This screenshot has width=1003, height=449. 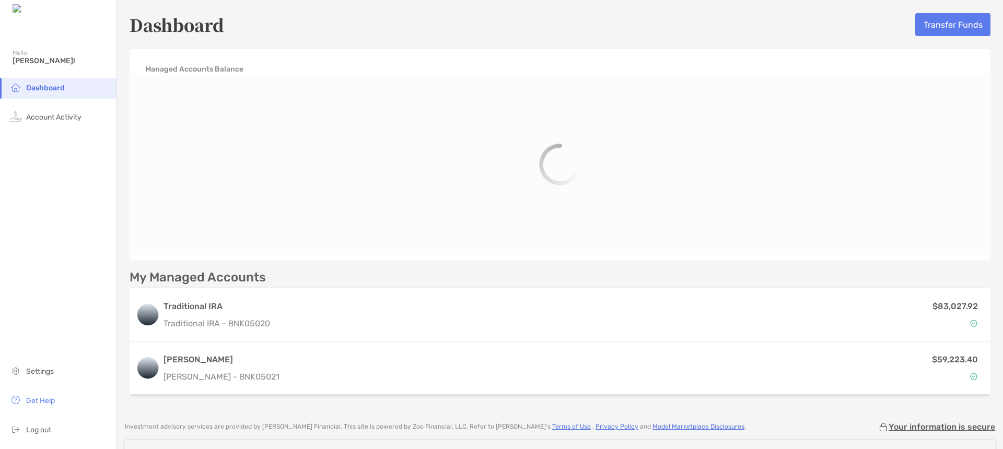 What do you see at coordinates (617, 427) in the screenshot?
I see `a: Privacy Policy` at bounding box center [617, 427].